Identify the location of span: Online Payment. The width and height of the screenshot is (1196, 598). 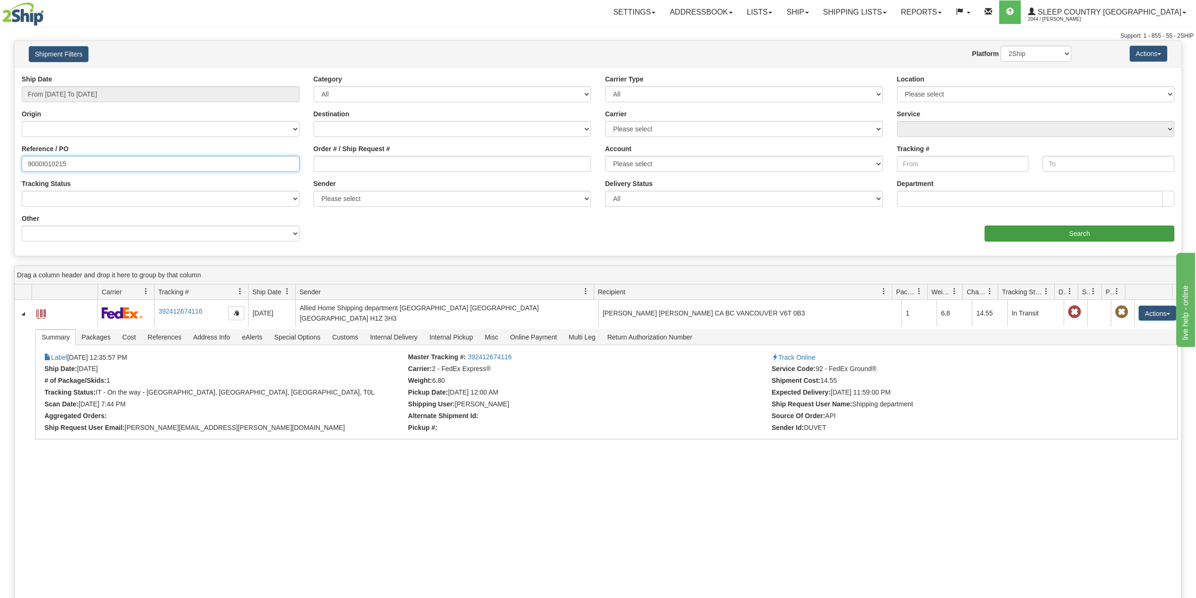
(533, 337).